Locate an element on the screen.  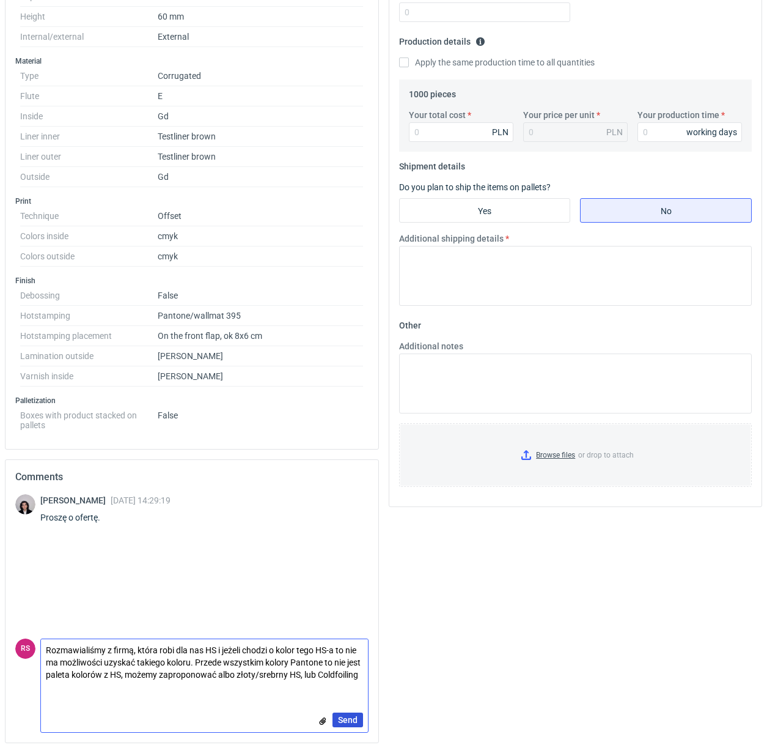
dt: Inside is located at coordinates (89, 116).